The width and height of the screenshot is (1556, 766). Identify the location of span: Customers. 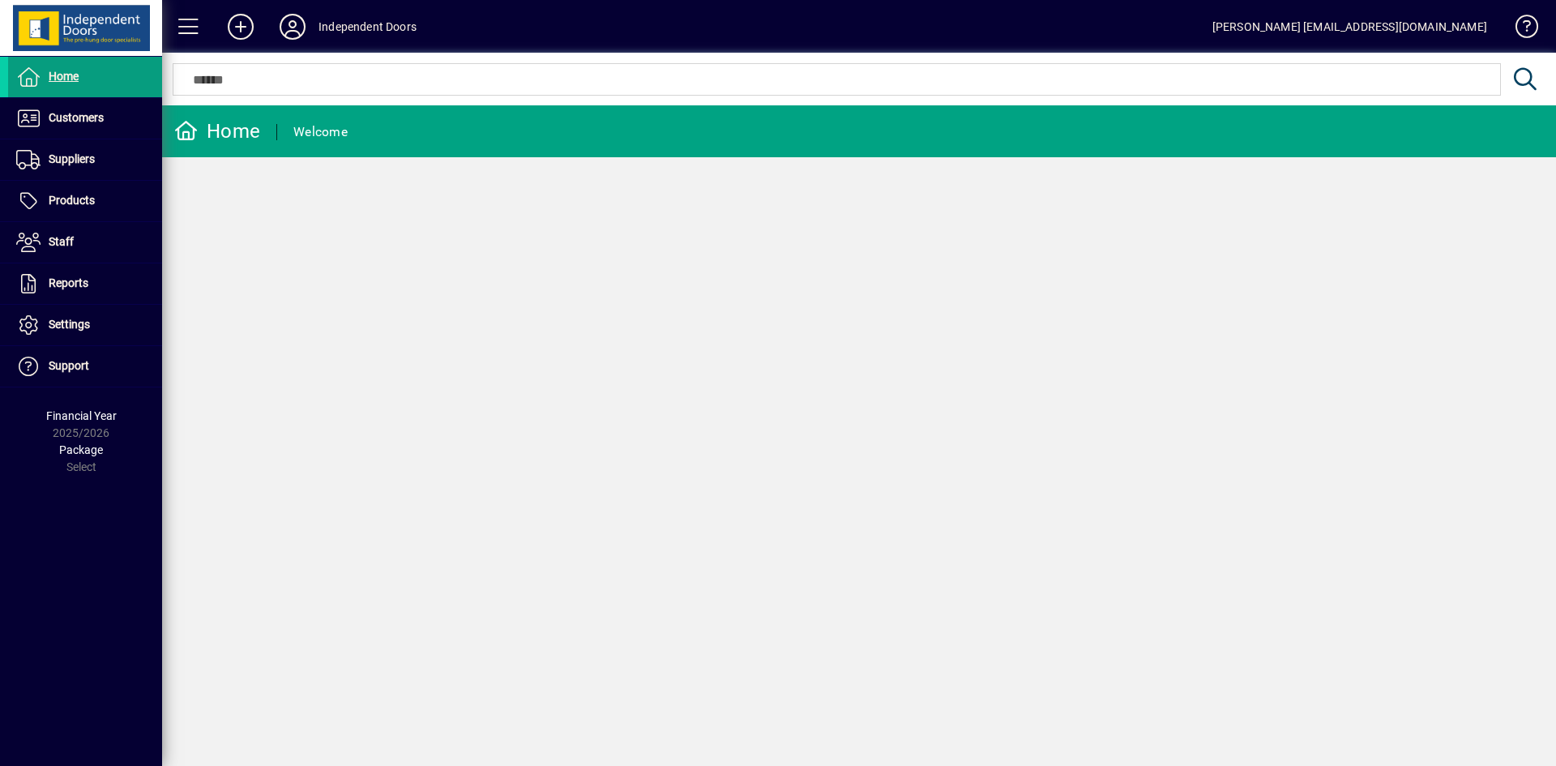
(76, 117).